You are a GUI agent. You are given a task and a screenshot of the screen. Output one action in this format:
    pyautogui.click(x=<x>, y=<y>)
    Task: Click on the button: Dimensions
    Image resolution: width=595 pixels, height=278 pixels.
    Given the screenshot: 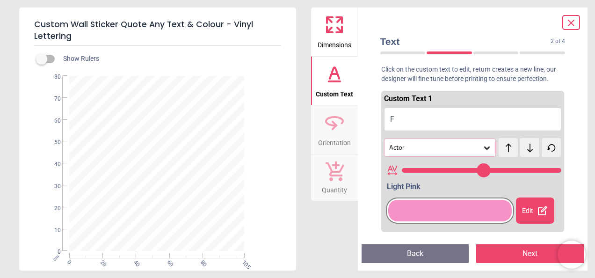 What is the action you would take?
    pyautogui.click(x=335, y=32)
    